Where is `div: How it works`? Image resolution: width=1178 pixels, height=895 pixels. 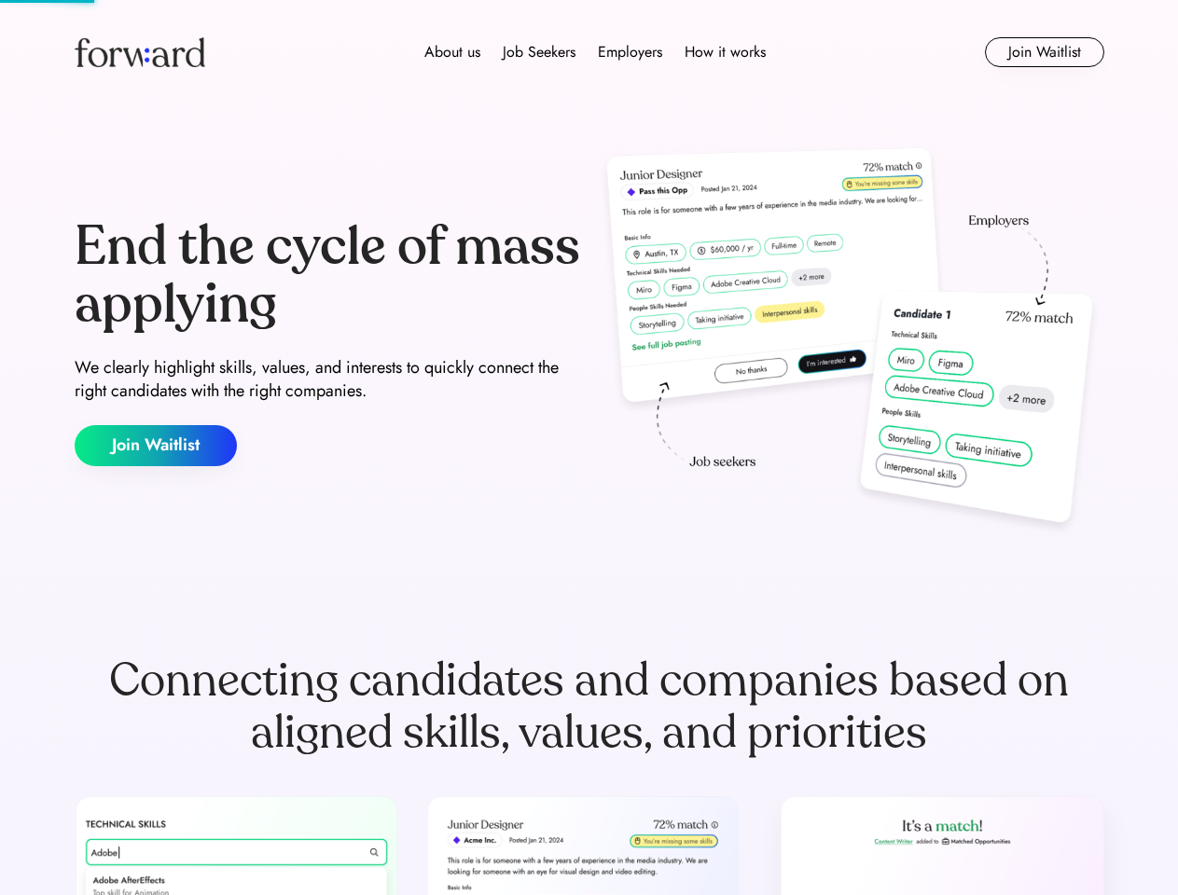 div: How it works is located at coordinates (725, 52).